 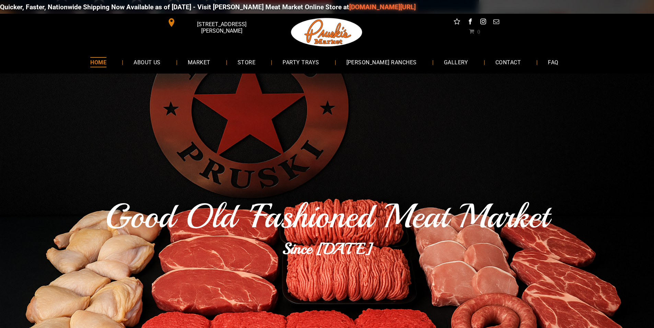 What do you see at coordinates (508, 62) in the screenshot?
I see `a: CONTACT` at bounding box center [508, 62].